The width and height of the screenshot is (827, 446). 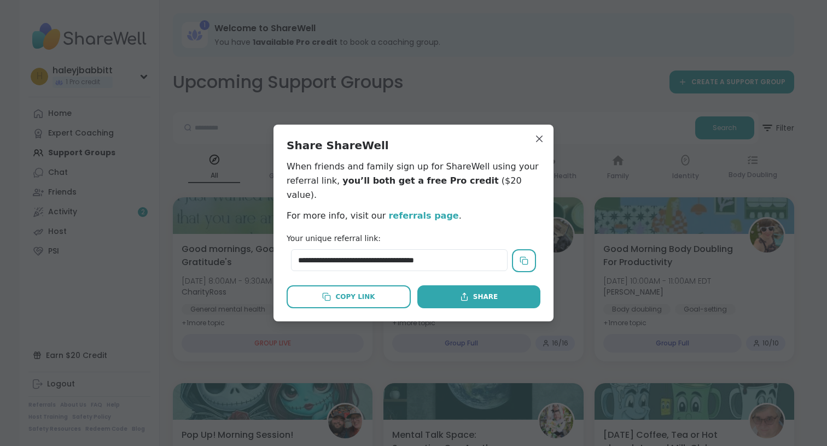 What do you see at coordinates (334, 239) in the screenshot?
I see `label: Your unique referral link:` at bounding box center [334, 239].